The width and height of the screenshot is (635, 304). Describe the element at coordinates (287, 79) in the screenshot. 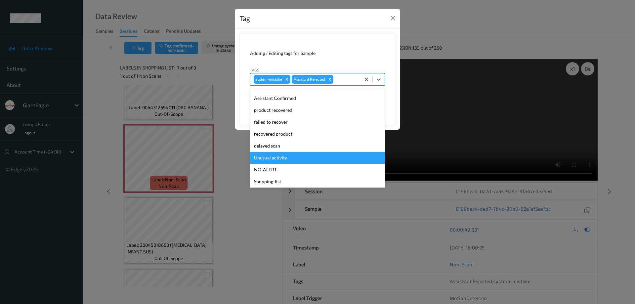

I see `div: Remove system-mistake` at that location.